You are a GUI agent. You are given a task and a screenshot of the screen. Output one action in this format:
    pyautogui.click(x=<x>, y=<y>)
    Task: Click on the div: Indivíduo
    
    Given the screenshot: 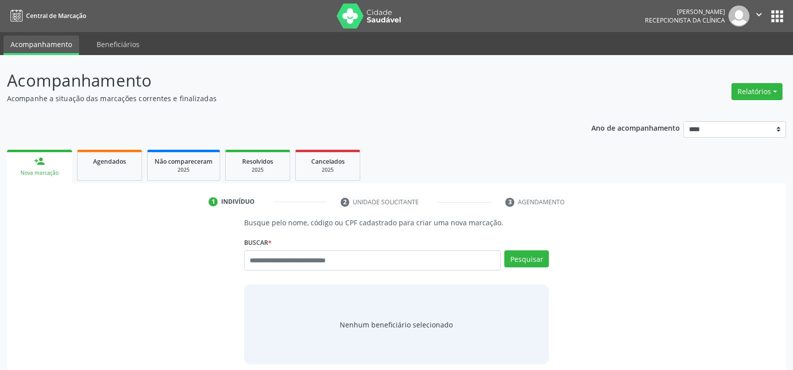 What is the action you would take?
    pyautogui.click(x=238, y=202)
    